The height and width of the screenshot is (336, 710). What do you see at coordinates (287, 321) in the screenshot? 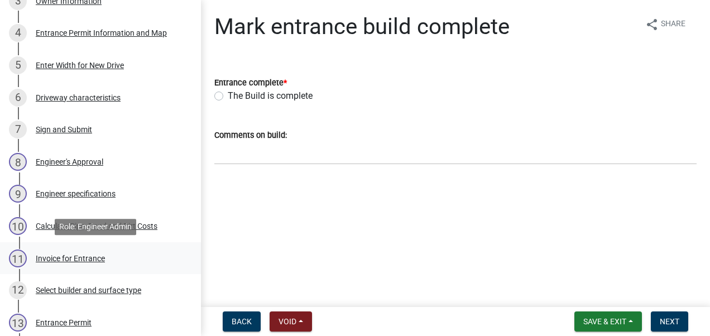
I see `span: Void` at bounding box center [287, 321].